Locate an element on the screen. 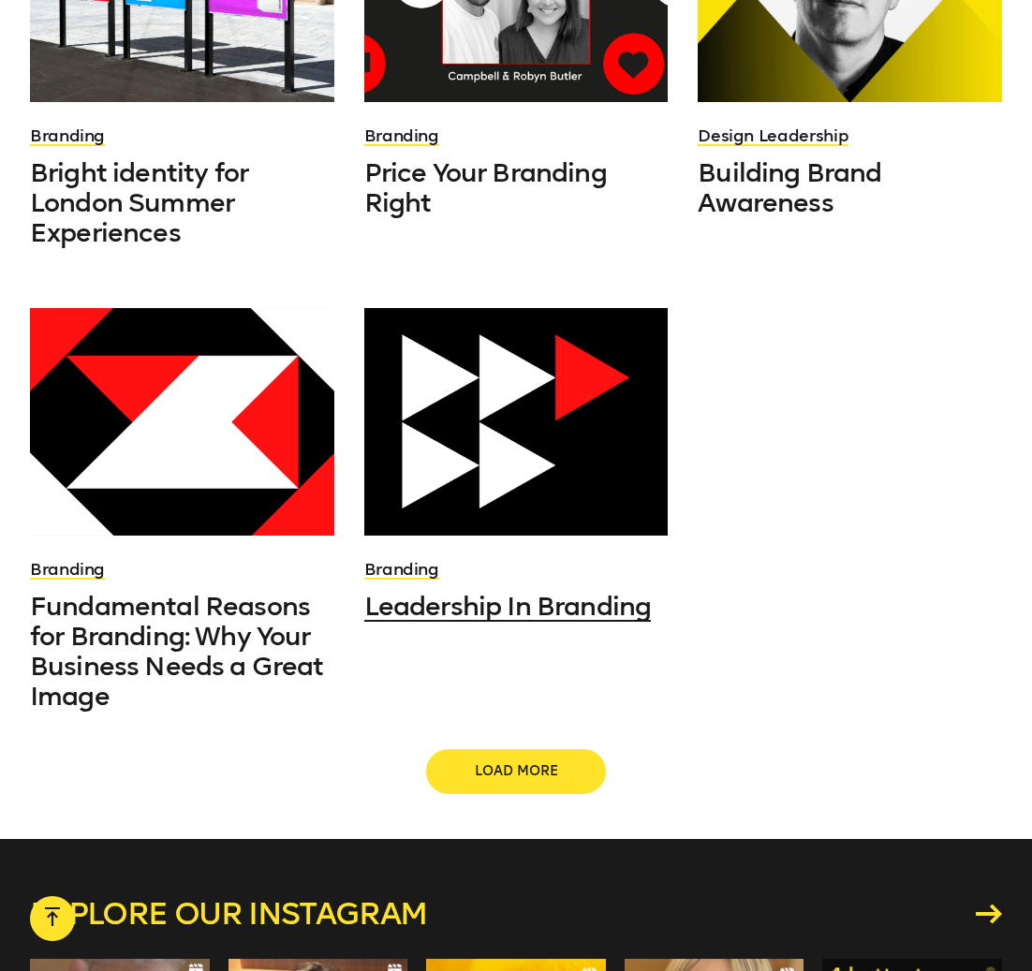  span: Load more is located at coordinates (516, 772).